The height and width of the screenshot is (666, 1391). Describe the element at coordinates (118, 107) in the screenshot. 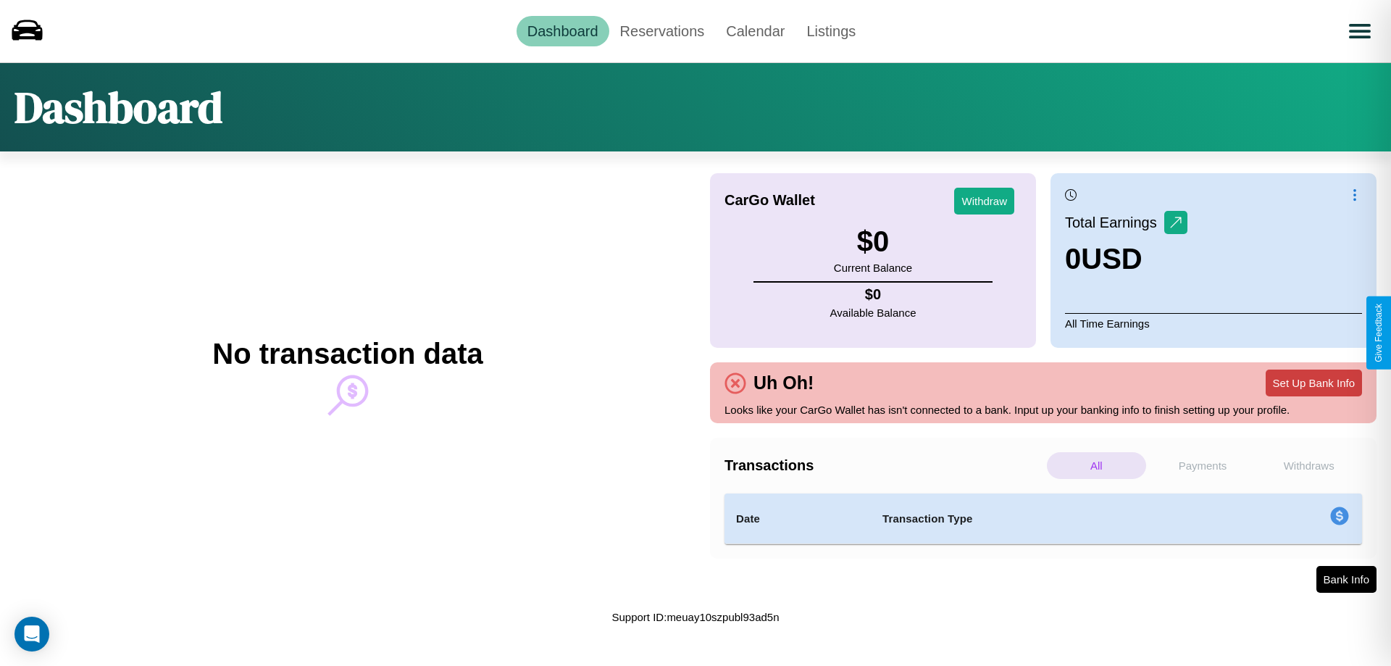

I see `h1: Dashboard` at that location.